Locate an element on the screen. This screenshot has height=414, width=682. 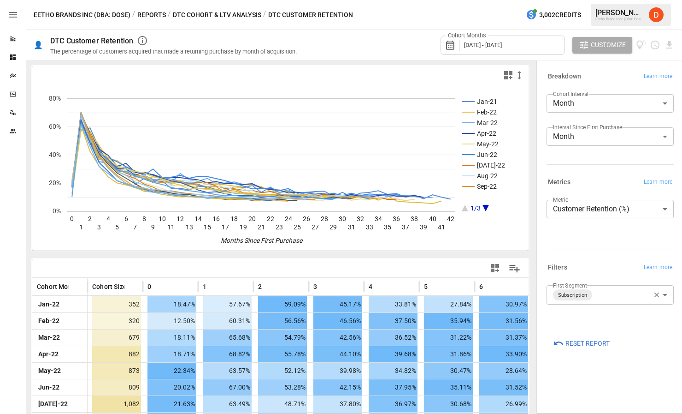
span: 5 is located at coordinates (426, 286).